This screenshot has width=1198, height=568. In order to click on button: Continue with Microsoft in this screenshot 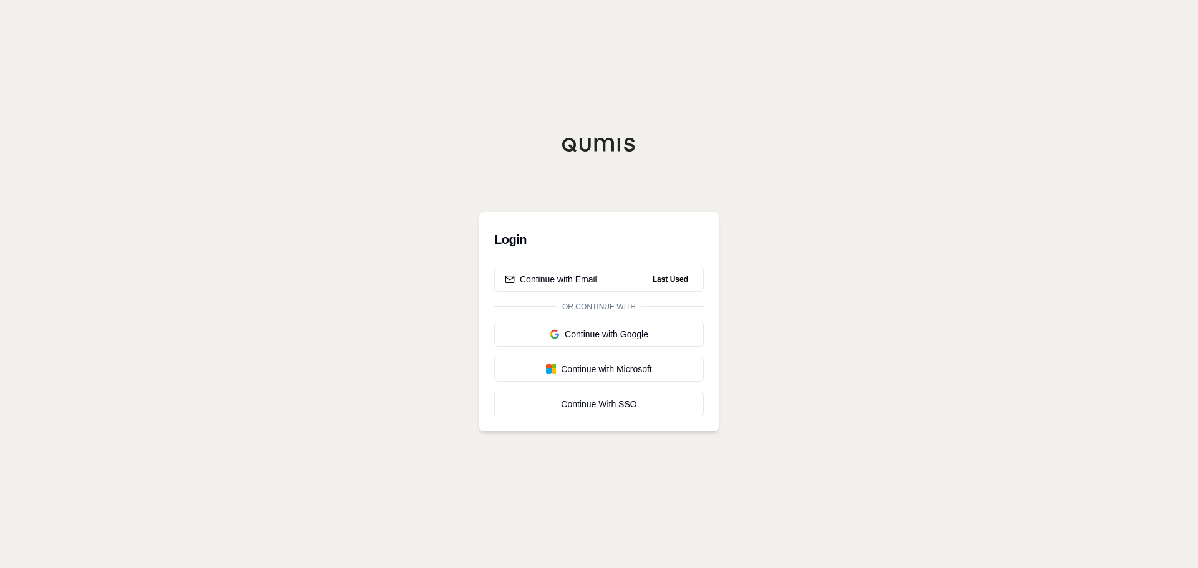, I will do `click(599, 369)`.